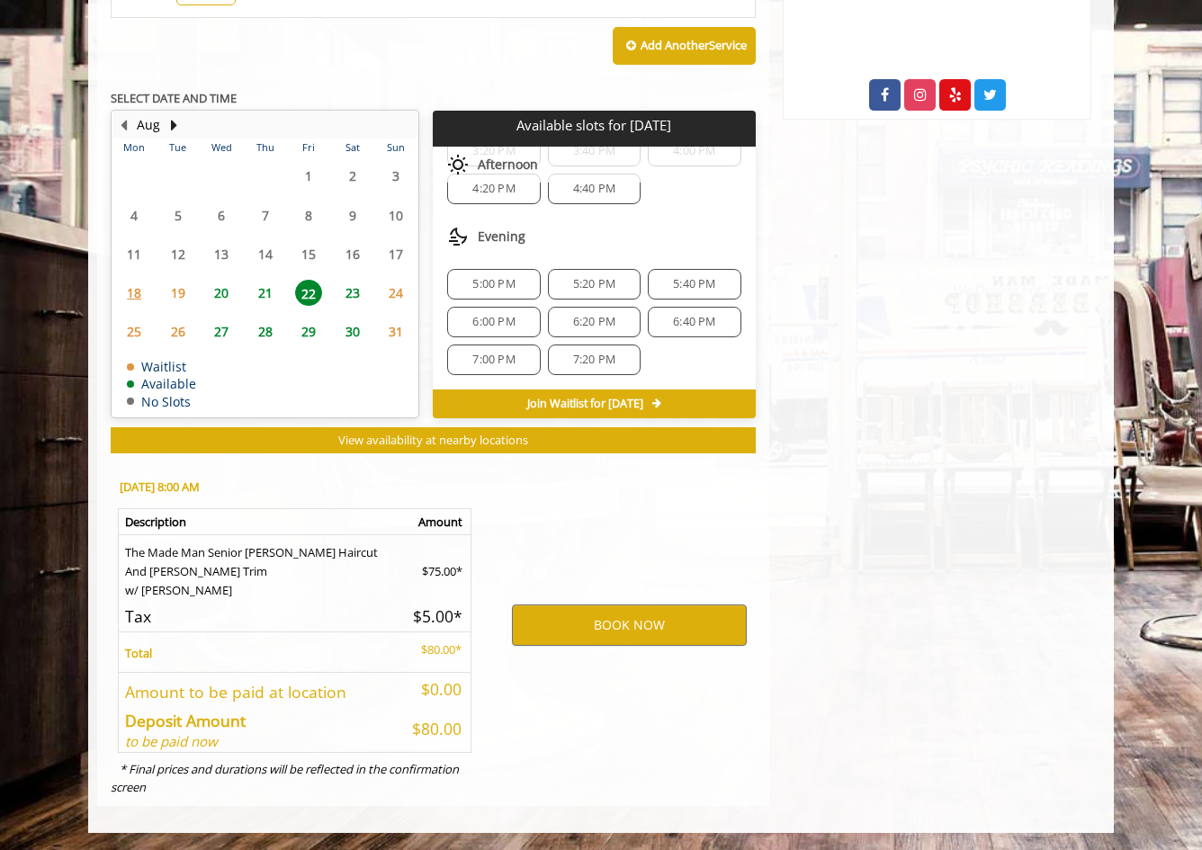 This screenshot has width=1202, height=850. What do you see at coordinates (433, 440) in the screenshot?
I see `button: View availability at nearby locations` at bounding box center [433, 440].